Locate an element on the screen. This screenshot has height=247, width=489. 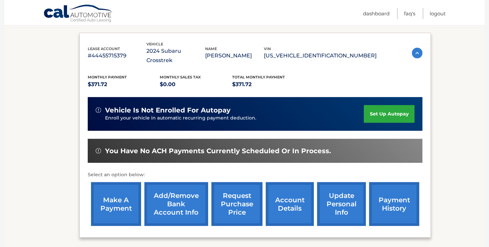
span: vehicle is not enrolled for autopay is located at coordinates (168, 110).